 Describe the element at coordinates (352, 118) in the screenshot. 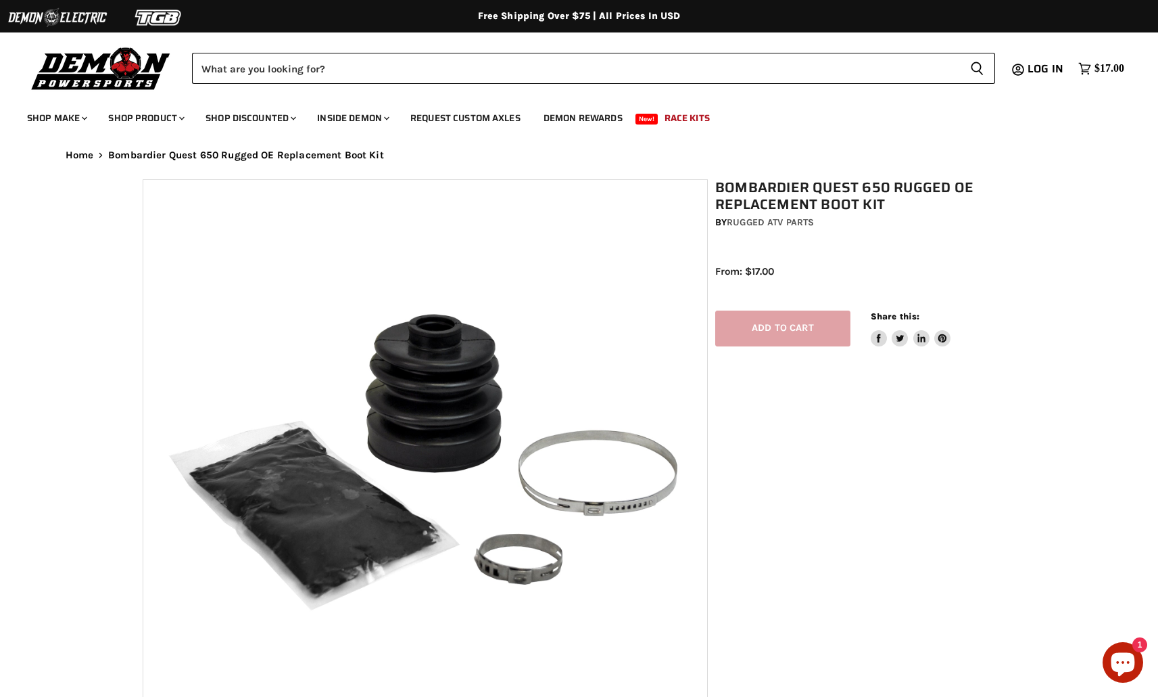

I see `a: Inside Demon` at that location.